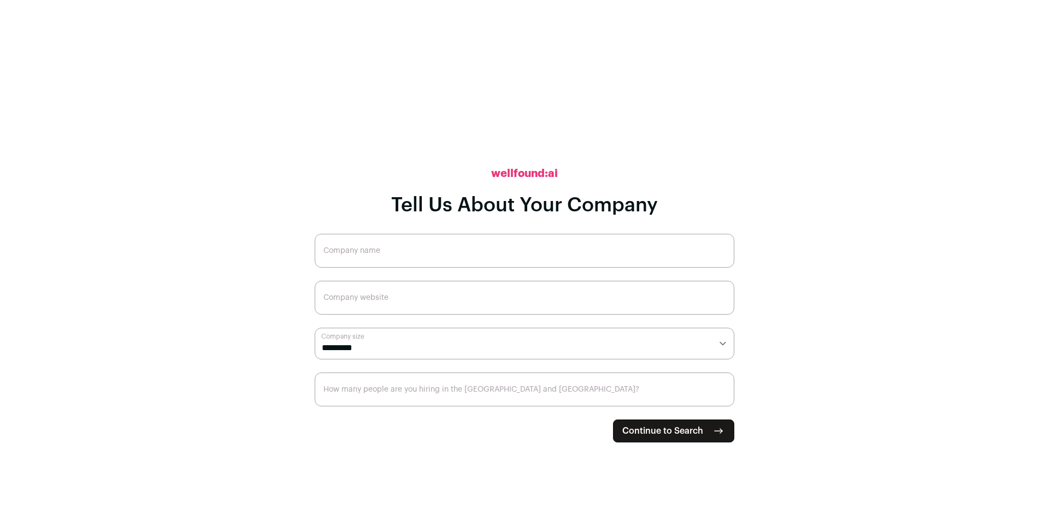  Describe the element at coordinates (524, 251) in the screenshot. I see `input: Company name` at that location.